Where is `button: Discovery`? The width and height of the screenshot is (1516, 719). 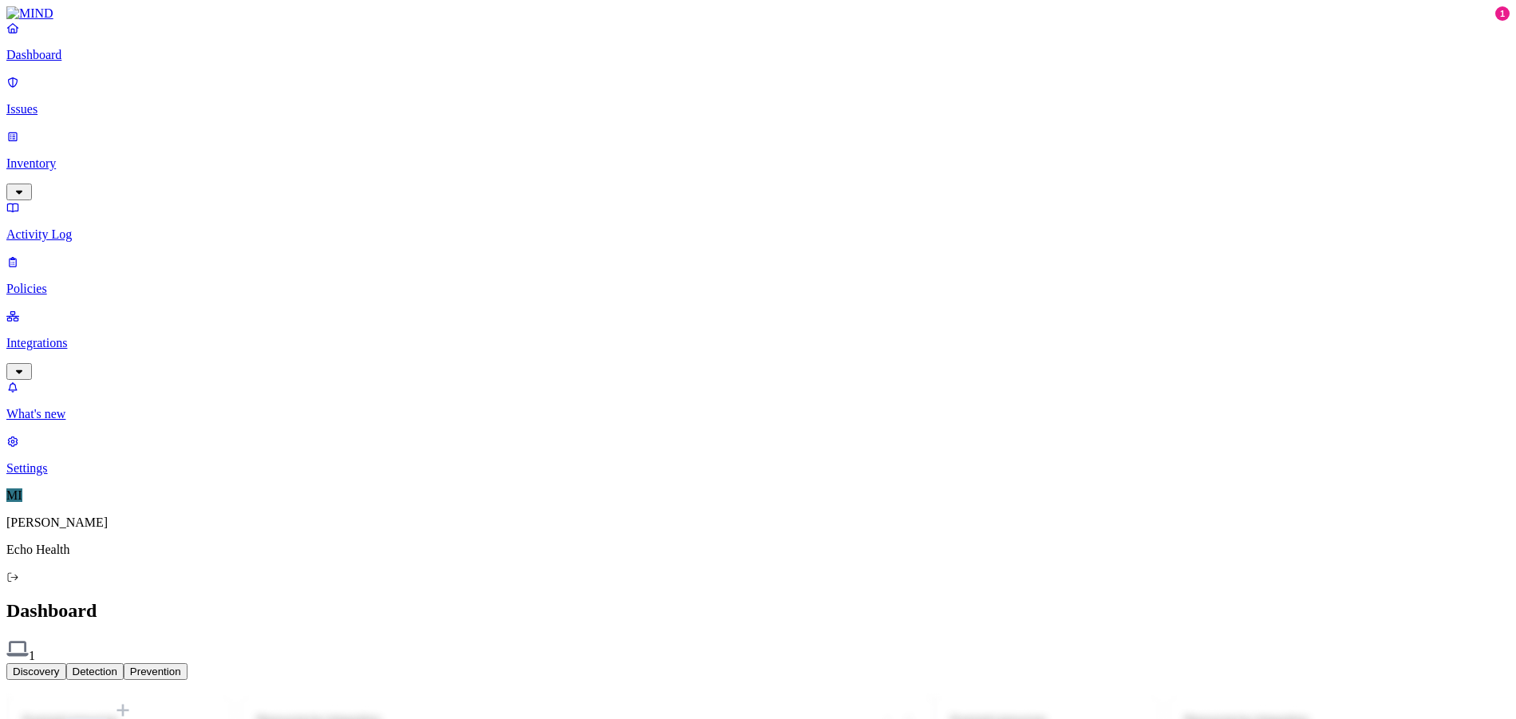 button: Discovery is located at coordinates (36, 671).